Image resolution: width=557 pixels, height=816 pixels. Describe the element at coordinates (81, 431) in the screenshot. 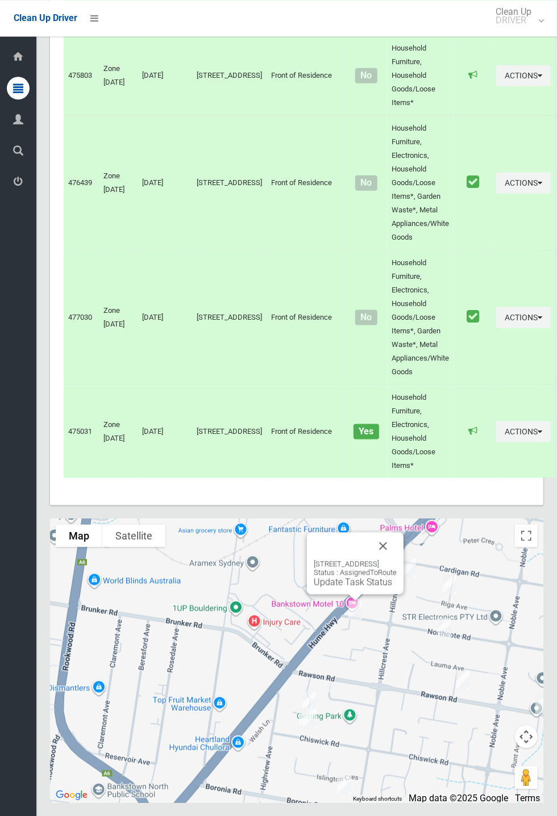

I see `td: 475031` at that location.